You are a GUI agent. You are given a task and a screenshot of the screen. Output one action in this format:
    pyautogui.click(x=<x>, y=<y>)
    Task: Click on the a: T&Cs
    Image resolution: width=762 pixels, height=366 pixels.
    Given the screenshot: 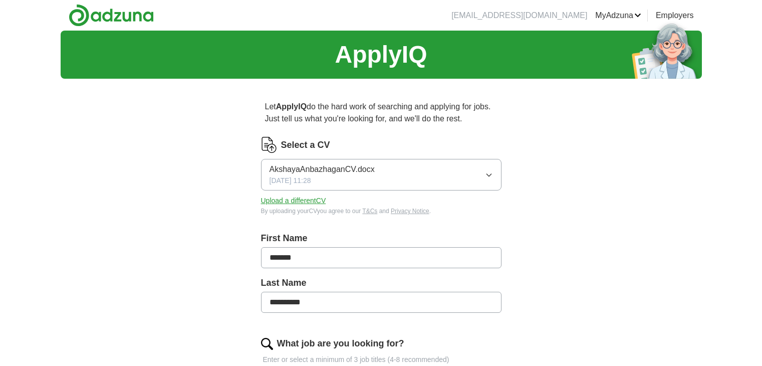 What is the action you would take?
    pyautogui.click(x=370, y=211)
    